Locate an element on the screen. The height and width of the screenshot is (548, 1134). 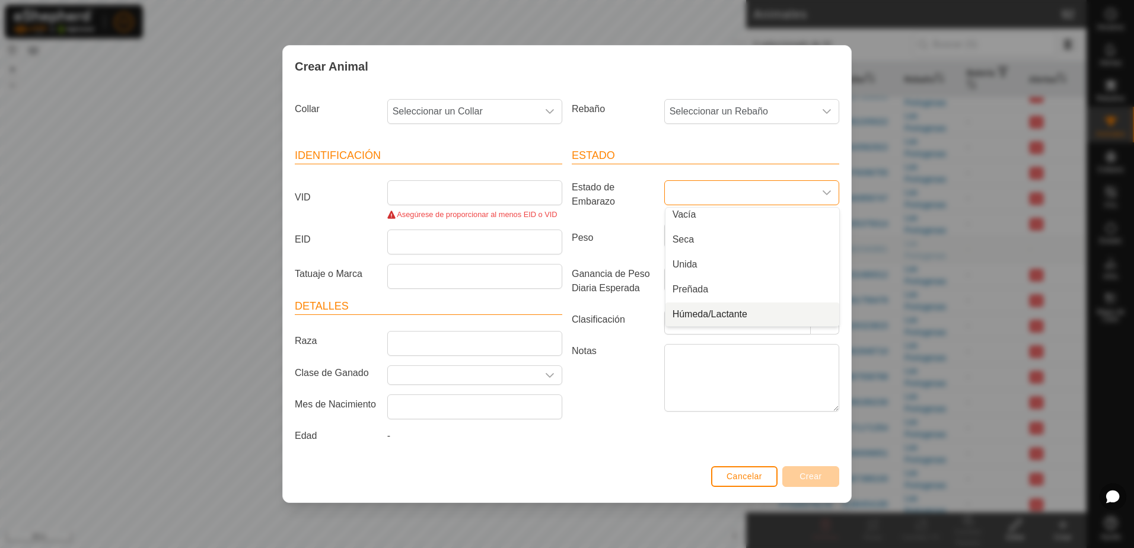
label: Collar is located at coordinates (336, 109).